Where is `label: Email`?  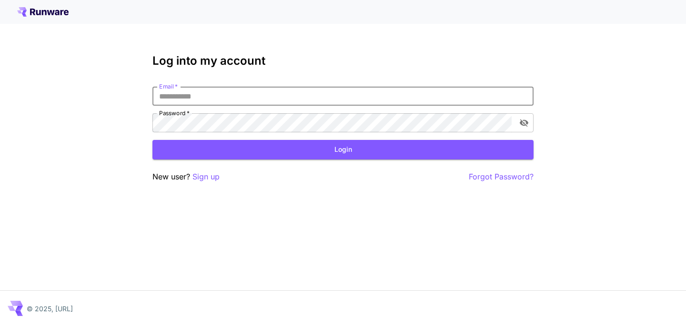
label: Email is located at coordinates (168, 86).